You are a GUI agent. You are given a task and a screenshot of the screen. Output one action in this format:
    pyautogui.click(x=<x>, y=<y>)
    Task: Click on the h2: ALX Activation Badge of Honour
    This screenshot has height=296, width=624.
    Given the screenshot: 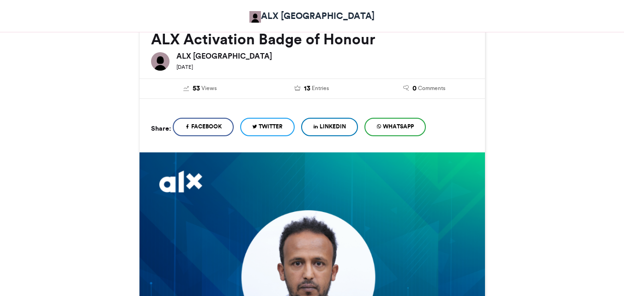 What is the action you would take?
    pyautogui.click(x=312, y=39)
    